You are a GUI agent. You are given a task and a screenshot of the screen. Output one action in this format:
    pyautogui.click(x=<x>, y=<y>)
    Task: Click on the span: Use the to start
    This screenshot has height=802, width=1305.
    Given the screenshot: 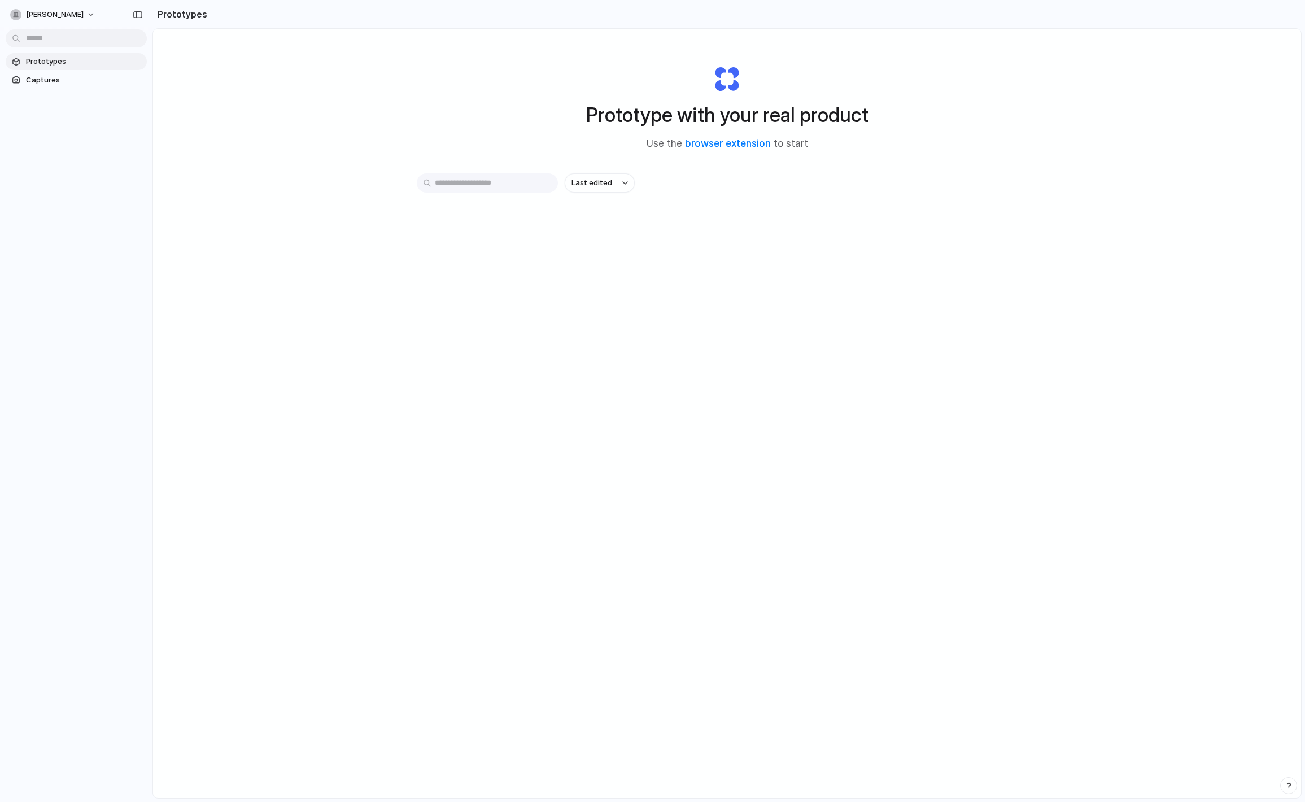 What is the action you would take?
    pyautogui.click(x=727, y=144)
    